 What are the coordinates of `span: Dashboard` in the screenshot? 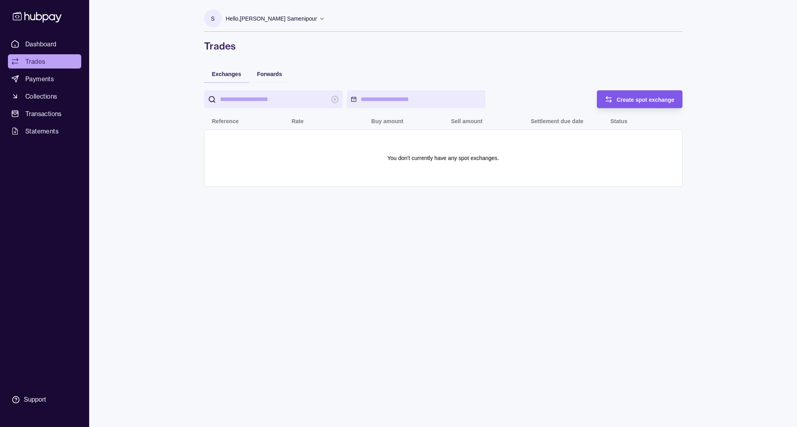 It's located at (41, 44).